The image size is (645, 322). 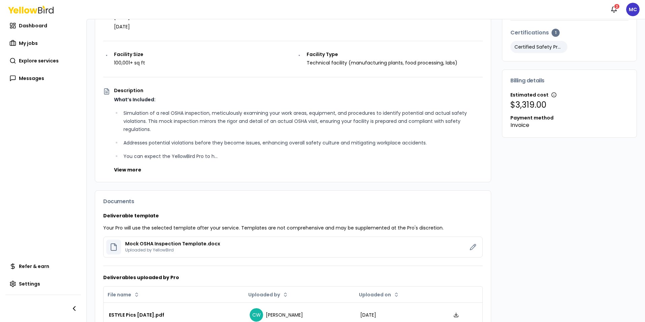 I want to click on p: Mock OSHA Inspection Template.docx, so click(x=173, y=243).